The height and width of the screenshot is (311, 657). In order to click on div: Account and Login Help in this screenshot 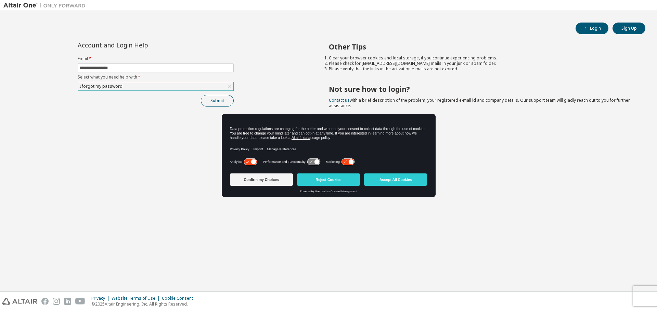, I will do `click(140, 45)`.